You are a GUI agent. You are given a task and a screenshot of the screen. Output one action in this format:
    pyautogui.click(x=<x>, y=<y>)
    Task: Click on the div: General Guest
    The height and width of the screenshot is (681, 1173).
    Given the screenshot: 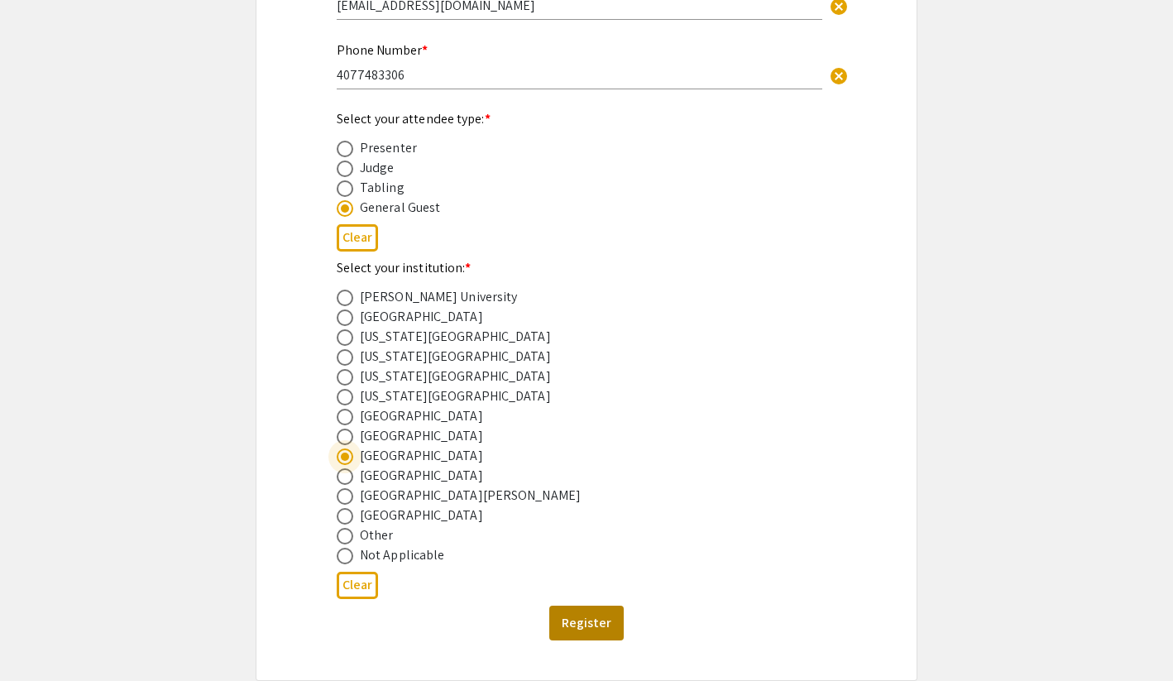 What is the action you would take?
    pyautogui.click(x=400, y=208)
    